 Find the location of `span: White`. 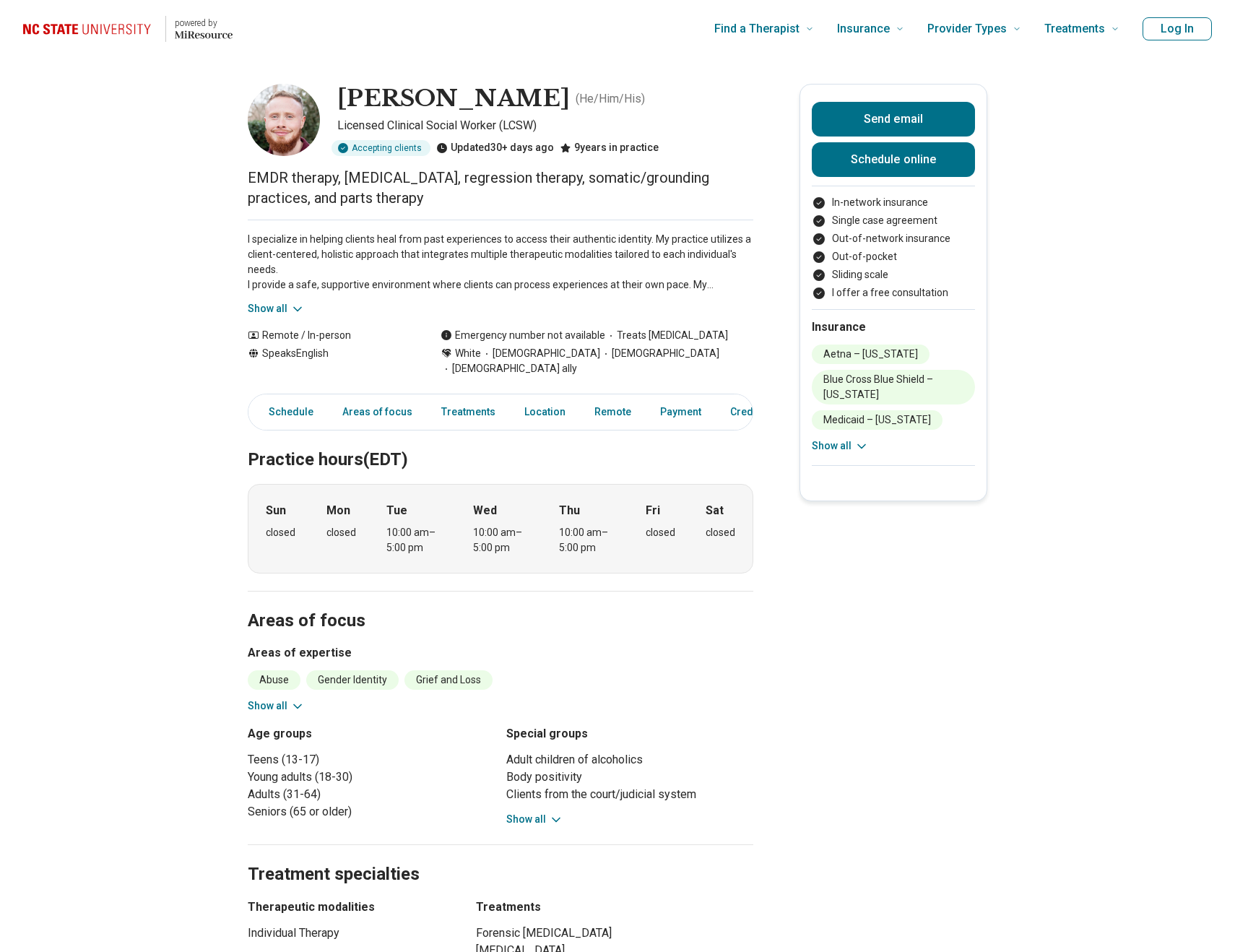

span: White is located at coordinates (468, 353).